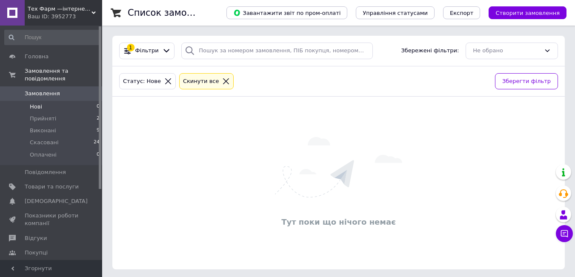 The image size is (575, 277). Describe the element at coordinates (147, 51) in the screenshot. I see `span: Фільтри` at that location.